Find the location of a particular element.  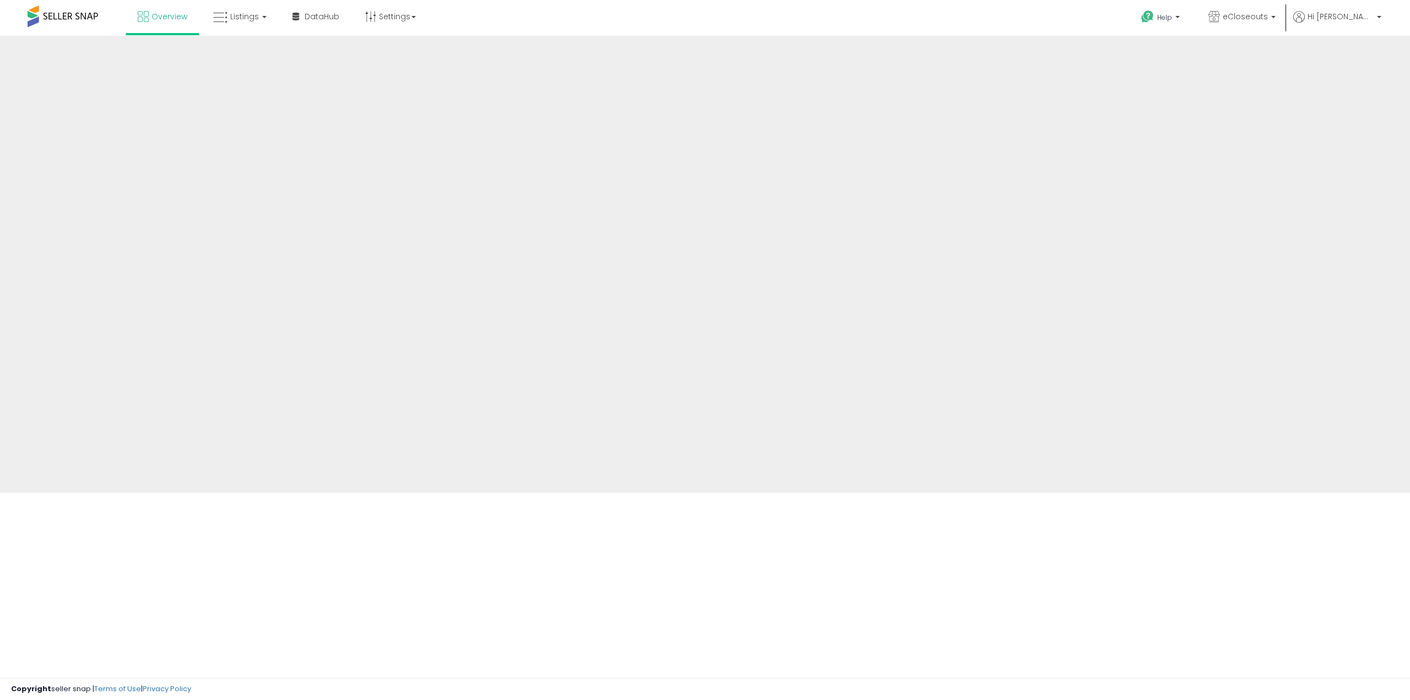

span: eCloseouts is located at coordinates (1245, 17).